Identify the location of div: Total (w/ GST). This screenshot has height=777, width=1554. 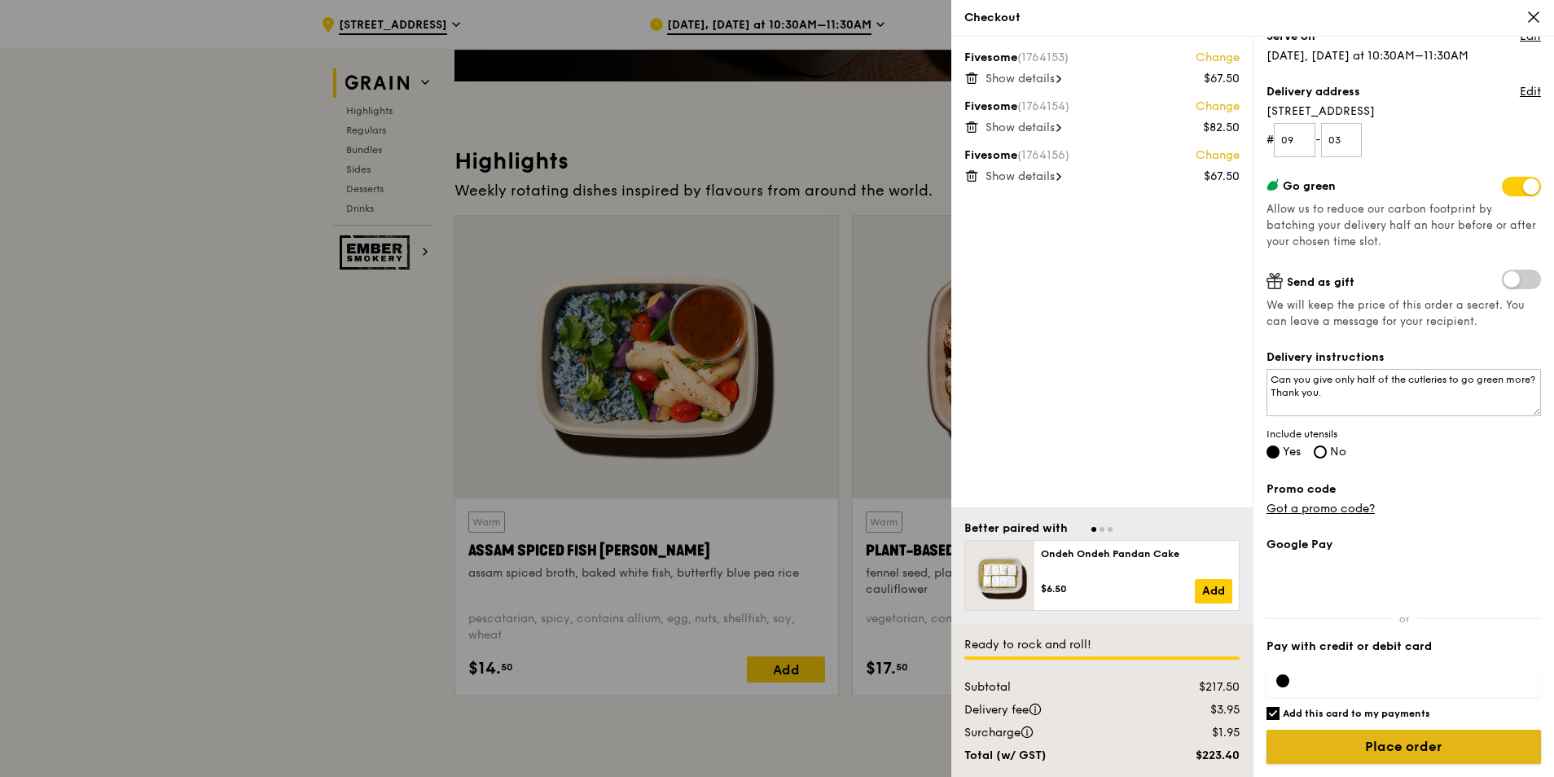
(1052, 756).